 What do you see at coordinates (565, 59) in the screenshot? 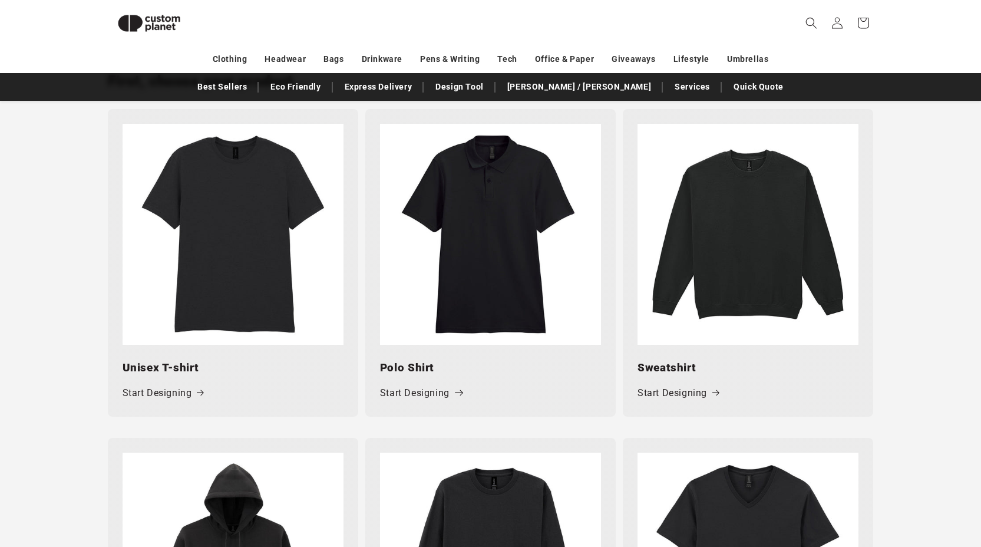
I see `a: Office & Paper` at bounding box center [565, 59].